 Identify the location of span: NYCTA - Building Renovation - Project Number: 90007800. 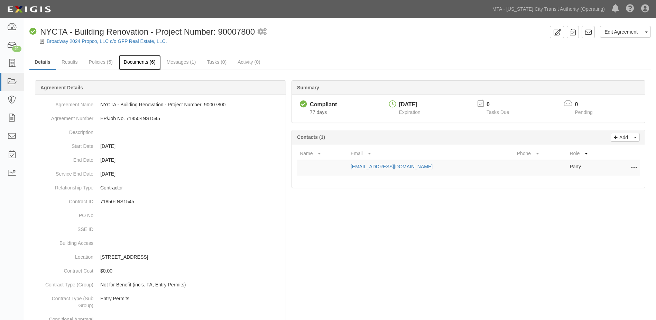
(147, 31).